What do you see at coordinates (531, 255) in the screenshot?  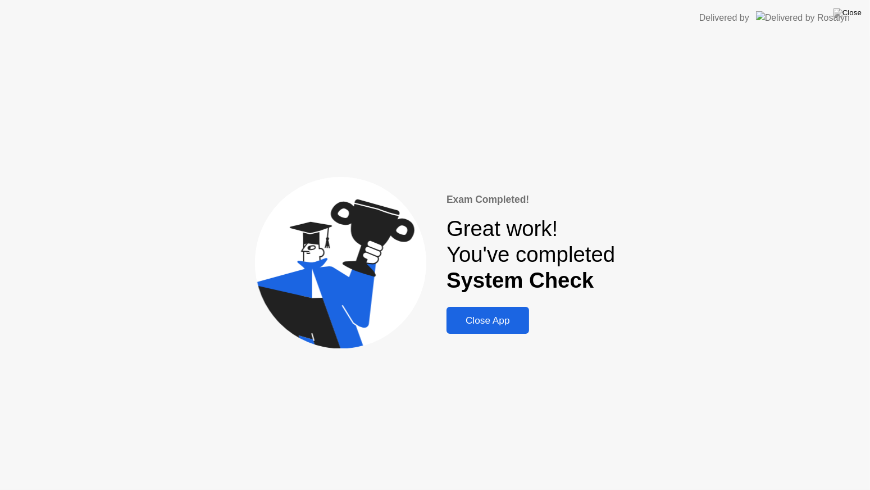 I see `div: Great work! You've completed` at bounding box center [531, 255].